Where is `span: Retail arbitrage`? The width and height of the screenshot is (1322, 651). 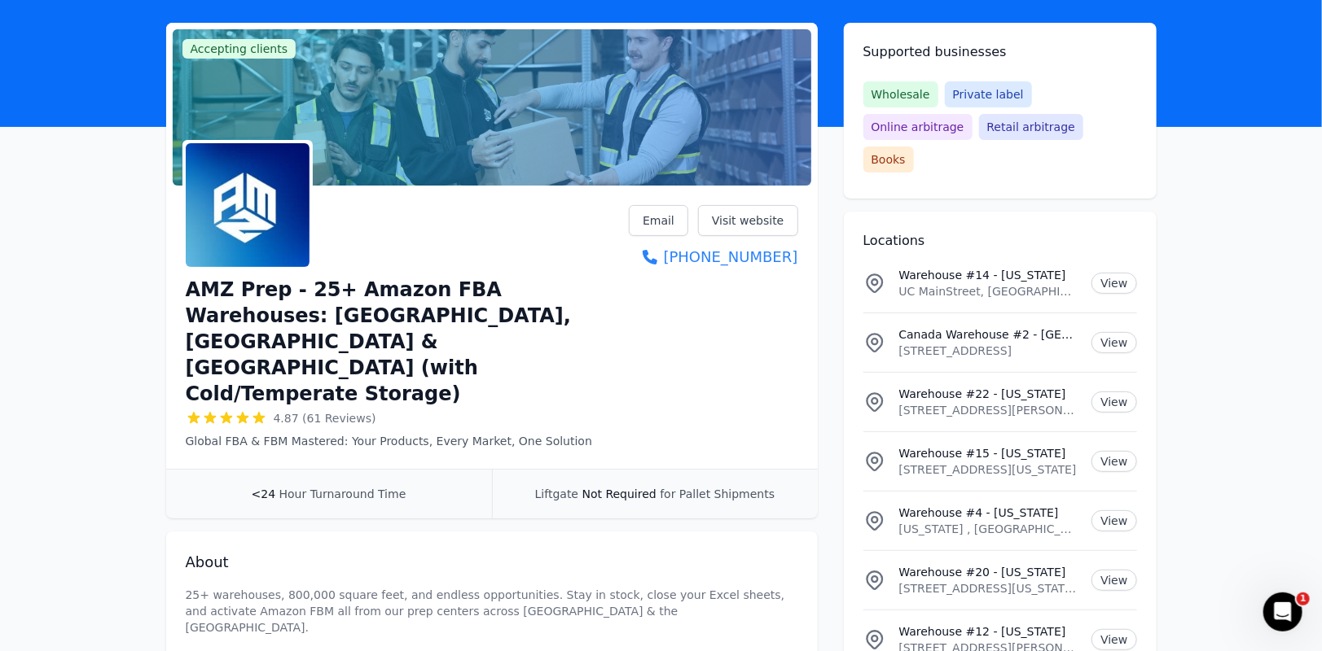 span: Retail arbitrage is located at coordinates (1031, 127).